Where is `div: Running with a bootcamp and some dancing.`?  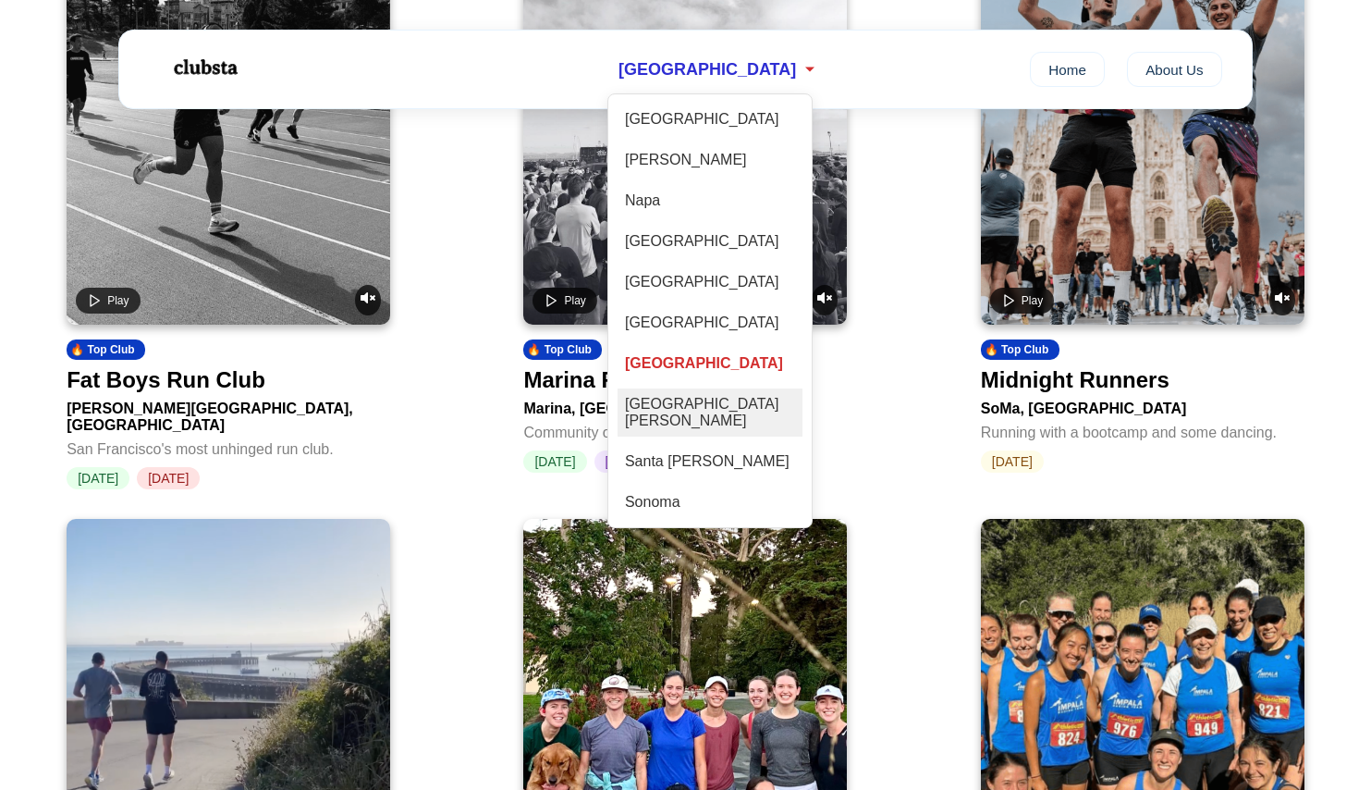 div: Running with a bootcamp and some dancing. is located at coordinates (1143, 429).